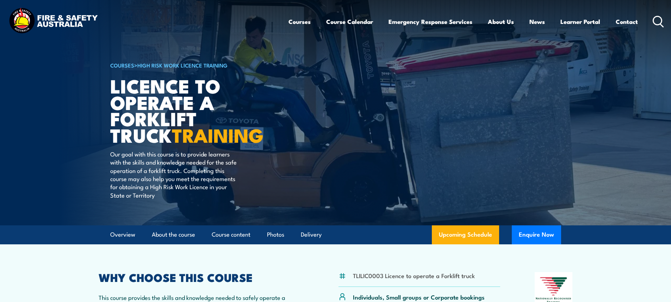 Image resolution: width=671 pixels, height=302 pixels. What do you see at coordinates (537, 21) in the screenshot?
I see `a: News` at bounding box center [537, 21].